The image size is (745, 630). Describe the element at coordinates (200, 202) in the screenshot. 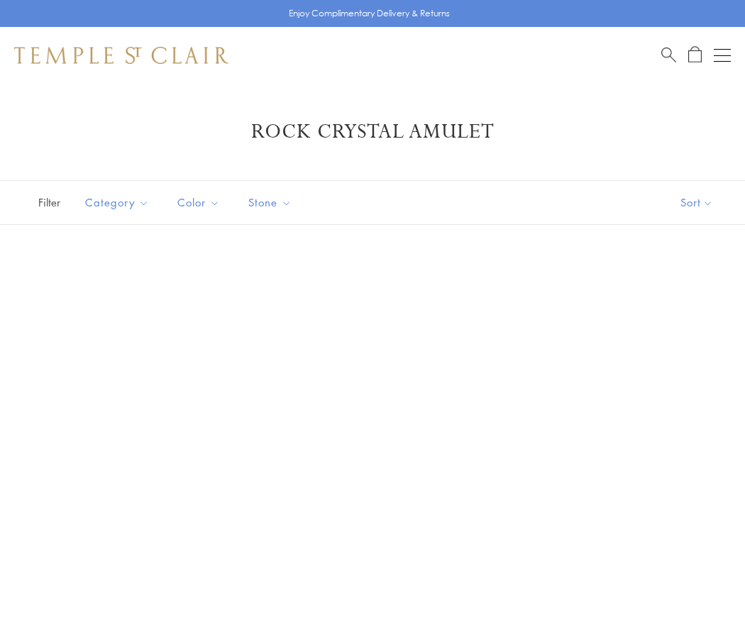

I see `span: Color` at that location.